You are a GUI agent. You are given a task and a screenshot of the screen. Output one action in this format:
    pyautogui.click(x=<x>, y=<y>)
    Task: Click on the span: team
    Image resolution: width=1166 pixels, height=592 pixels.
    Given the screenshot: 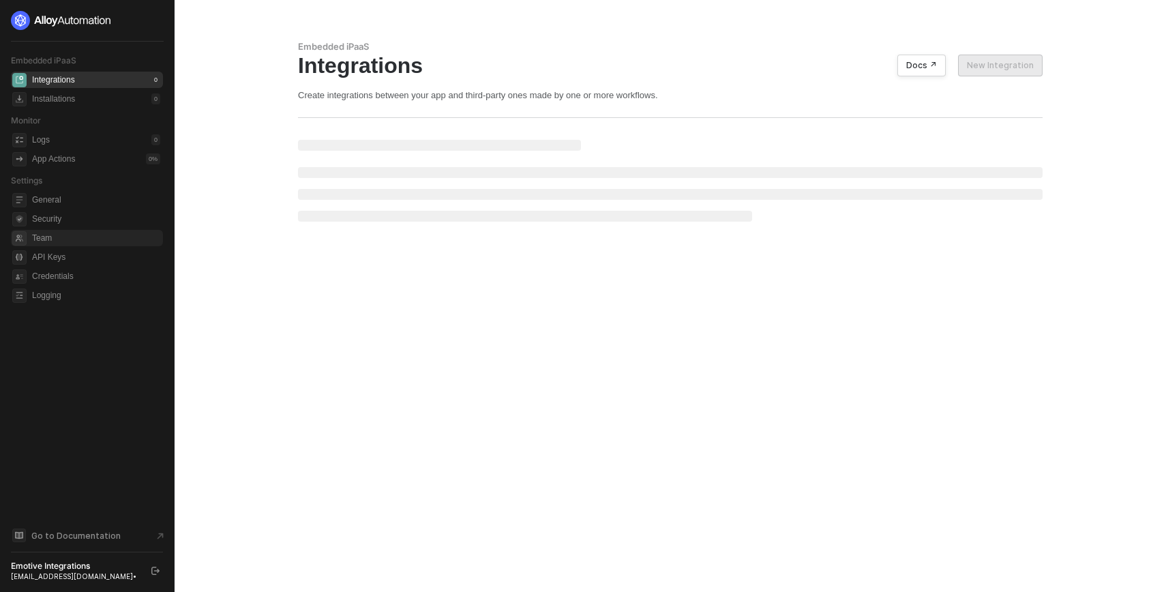 What is the action you would take?
    pyautogui.click(x=19, y=238)
    